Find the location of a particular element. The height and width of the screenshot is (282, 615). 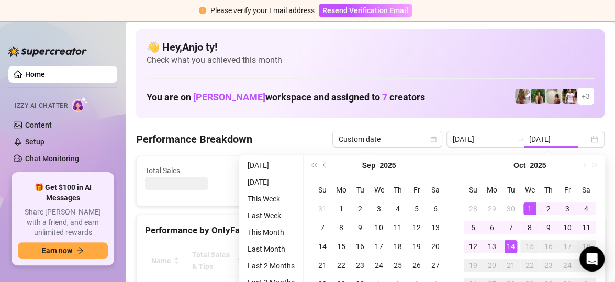

span: + 3 is located at coordinates (585, 96).